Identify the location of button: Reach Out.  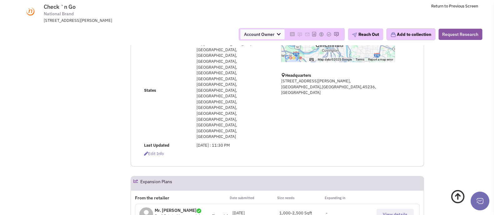
(365, 34).